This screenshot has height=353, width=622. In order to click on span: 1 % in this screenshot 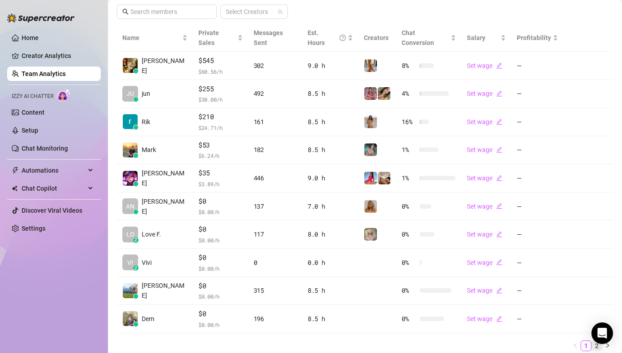, I will do `click(409, 150)`.